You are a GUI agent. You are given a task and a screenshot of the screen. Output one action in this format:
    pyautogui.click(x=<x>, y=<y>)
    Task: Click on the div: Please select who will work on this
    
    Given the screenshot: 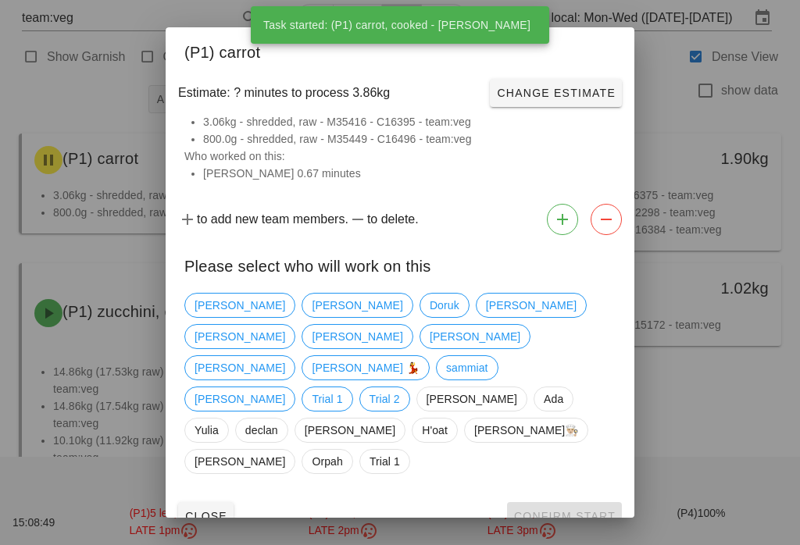 What is the action you would take?
    pyautogui.click(x=400, y=264)
    